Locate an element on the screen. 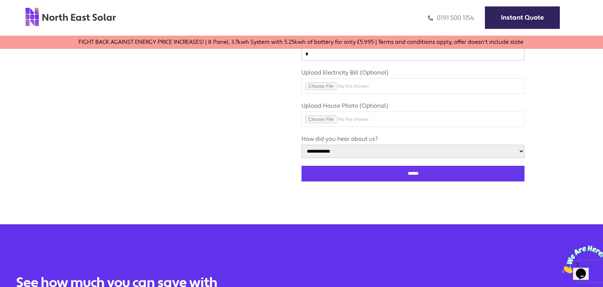  img: menu icon is located at coordinates (577, 19).